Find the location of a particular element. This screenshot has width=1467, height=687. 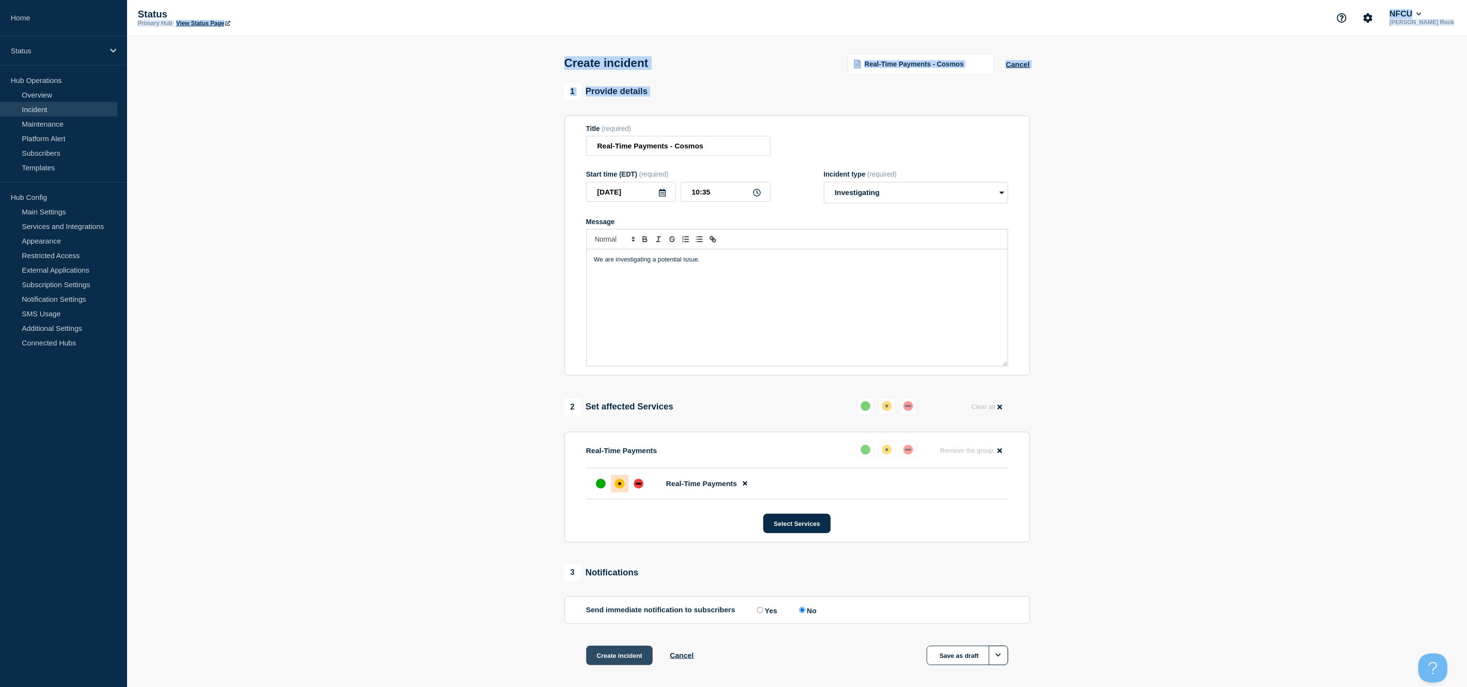

span: 2 is located at coordinates (573, 407).